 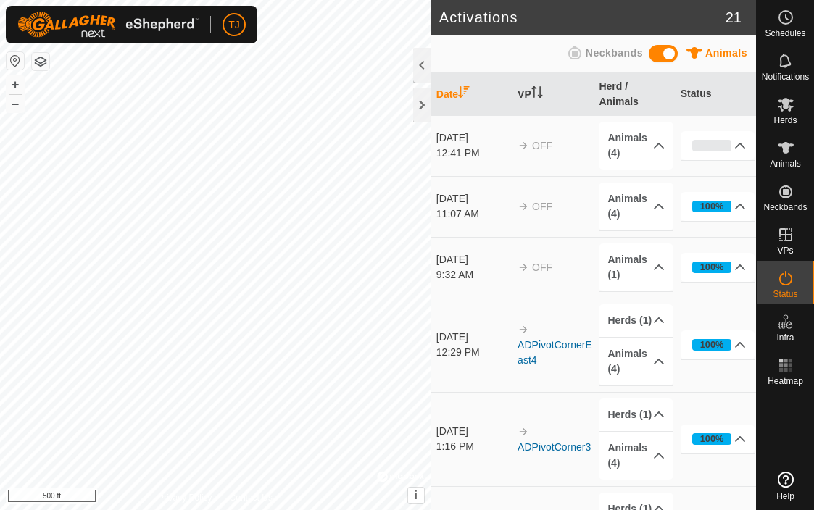 I want to click on h2: Activations, so click(x=582, y=17).